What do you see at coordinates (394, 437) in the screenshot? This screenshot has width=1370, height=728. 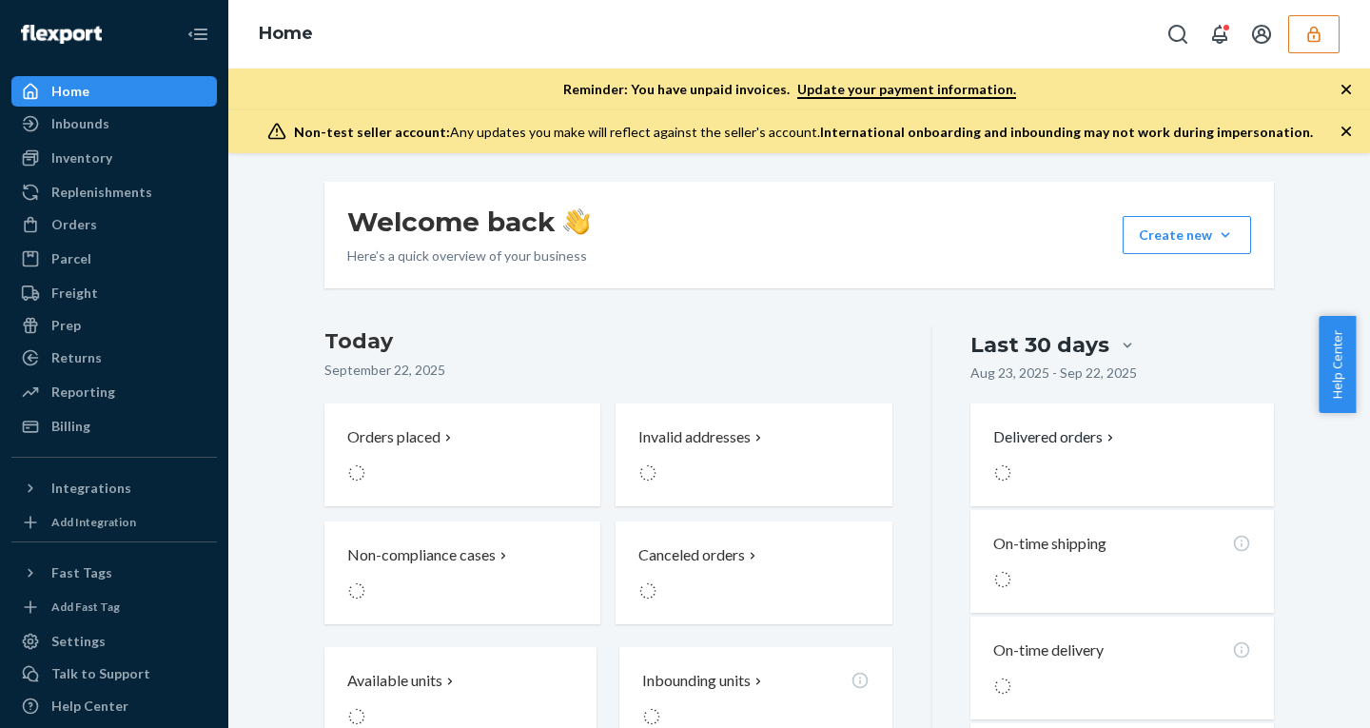 I see `p: Orders placed` at bounding box center [394, 437].